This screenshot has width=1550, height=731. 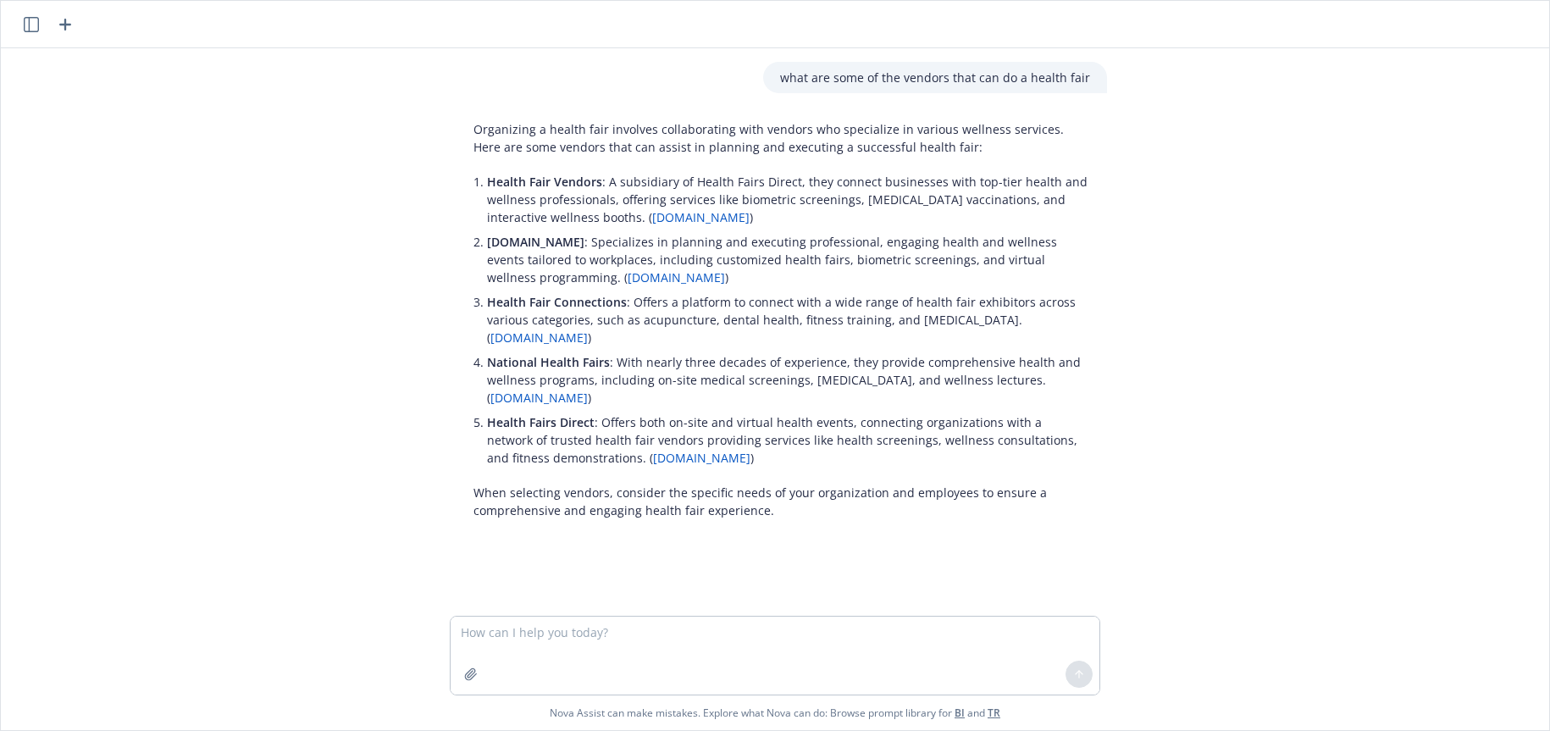 I want to click on span: Nova Assist can make mistakes. Explore what Nova can do: Browse prompt library for and, so click(x=775, y=712).